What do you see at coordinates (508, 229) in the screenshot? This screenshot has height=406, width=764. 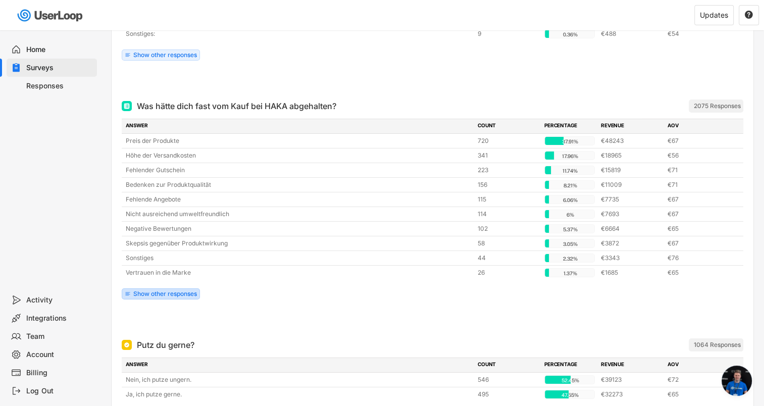 I see `div: 102` at bounding box center [508, 229].